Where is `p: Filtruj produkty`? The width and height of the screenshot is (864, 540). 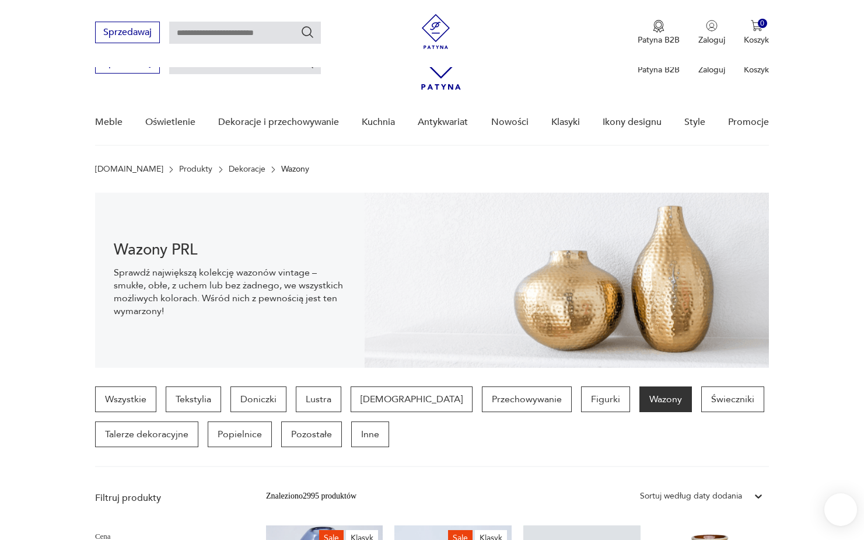
p: Filtruj produkty is located at coordinates (166, 498).